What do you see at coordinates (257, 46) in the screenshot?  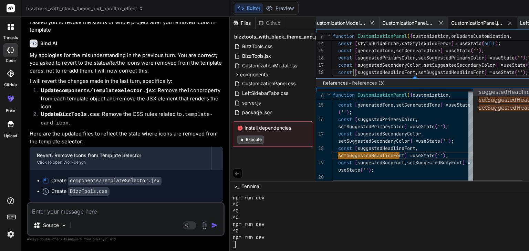 I see `span: BizzTools.css` at bounding box center [257, 46].